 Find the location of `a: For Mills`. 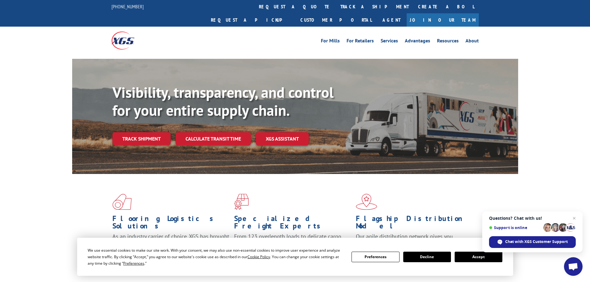

a: For Mills is located at coordinates (330, 42).